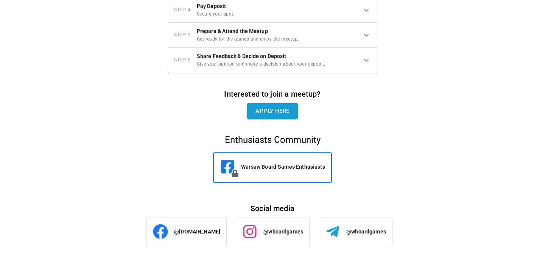 This screenshot has height=271, width=545. What do you see at coordinates (261, 64) in the screenshot?
I see `span: Give your opinion and make a decision about your deposit.` at bounding box center [261, 64].